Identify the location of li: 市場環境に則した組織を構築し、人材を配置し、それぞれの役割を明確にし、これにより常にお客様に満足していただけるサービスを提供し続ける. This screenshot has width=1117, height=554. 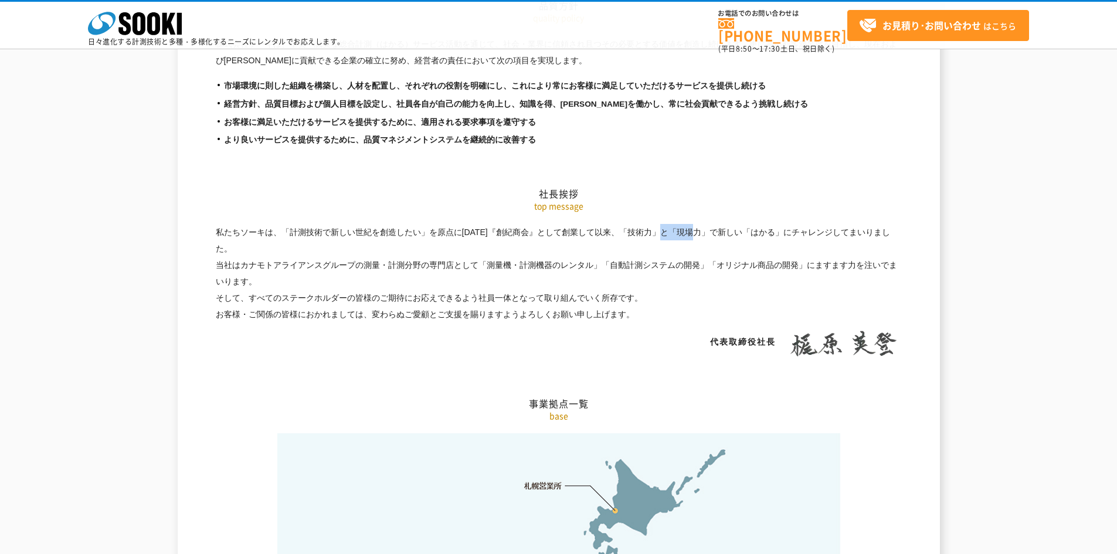
(559, 86).